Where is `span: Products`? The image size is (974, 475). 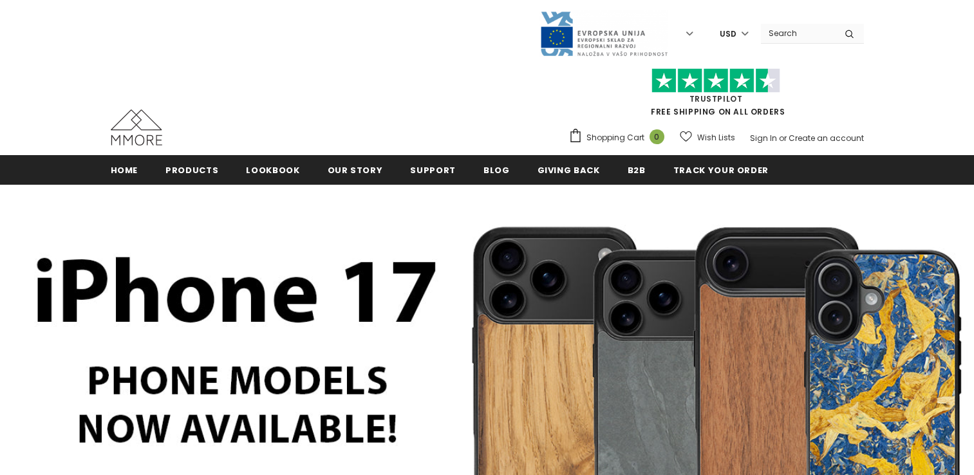
span: Products is located at coordinates (192, 170).